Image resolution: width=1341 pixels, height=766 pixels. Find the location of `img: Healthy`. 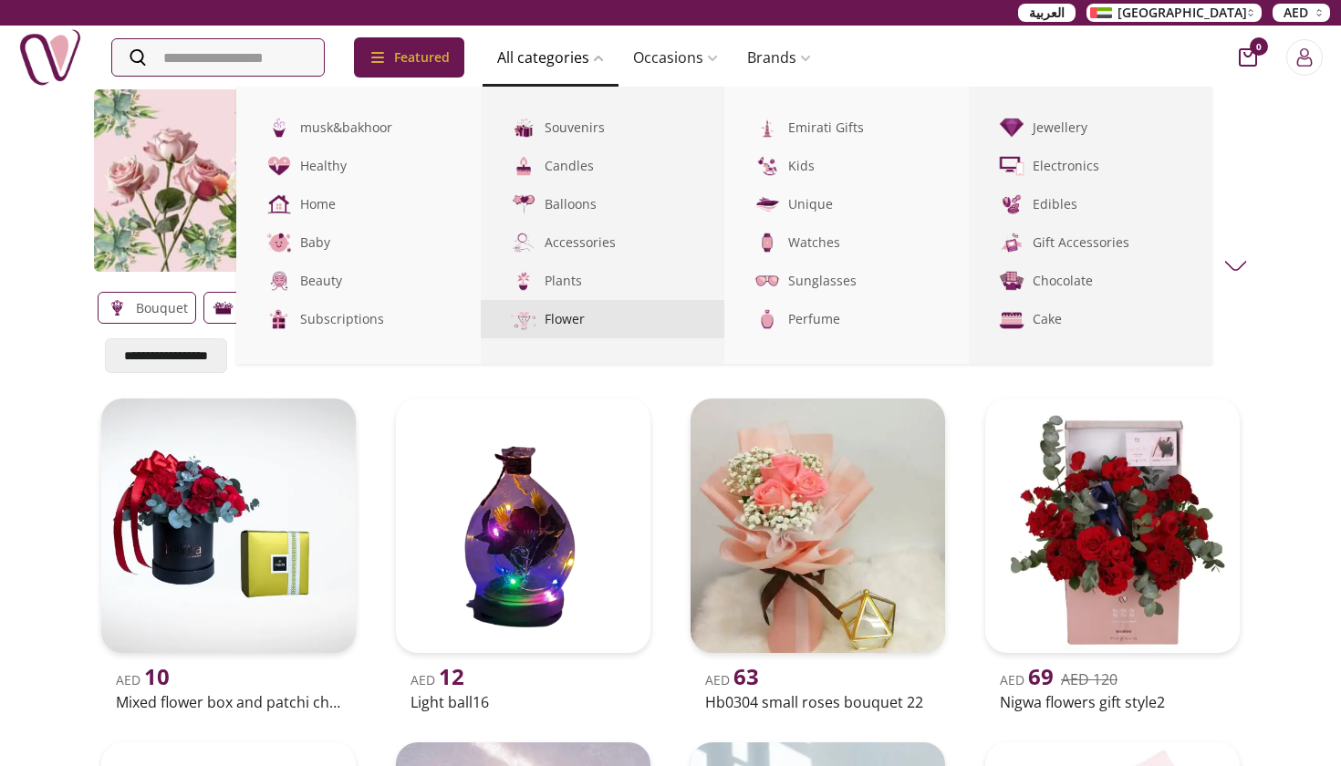

img: Healthy is located at coordinates (279, 166).